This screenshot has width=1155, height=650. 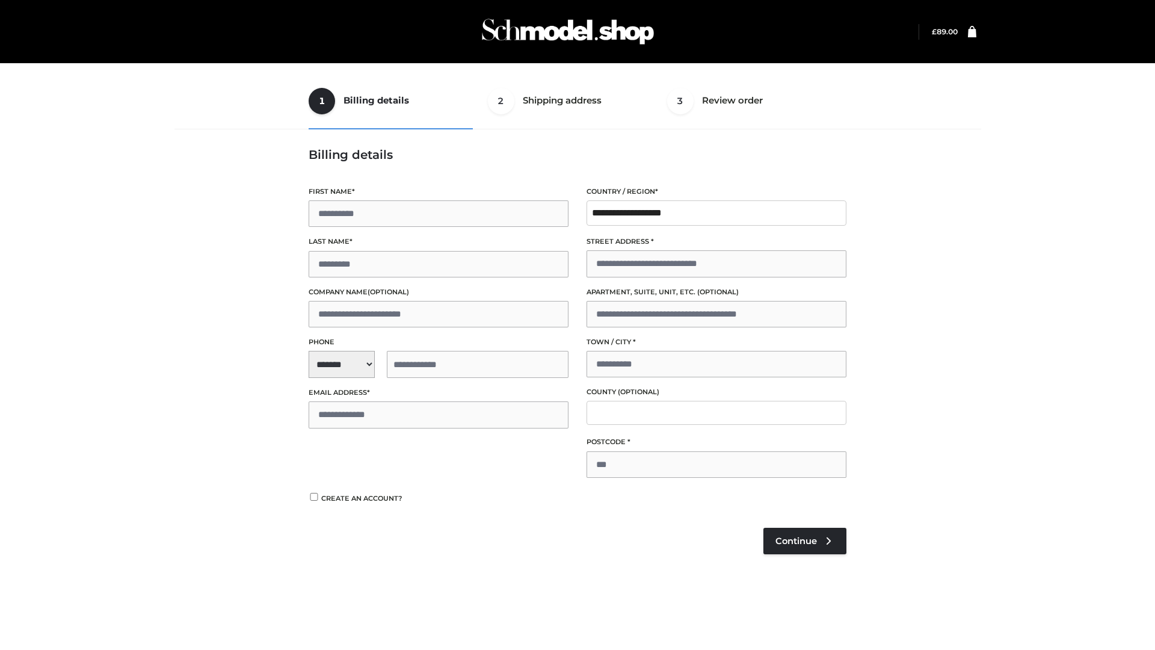 I want to click on label: Town / City, so click(x=717, y=342).